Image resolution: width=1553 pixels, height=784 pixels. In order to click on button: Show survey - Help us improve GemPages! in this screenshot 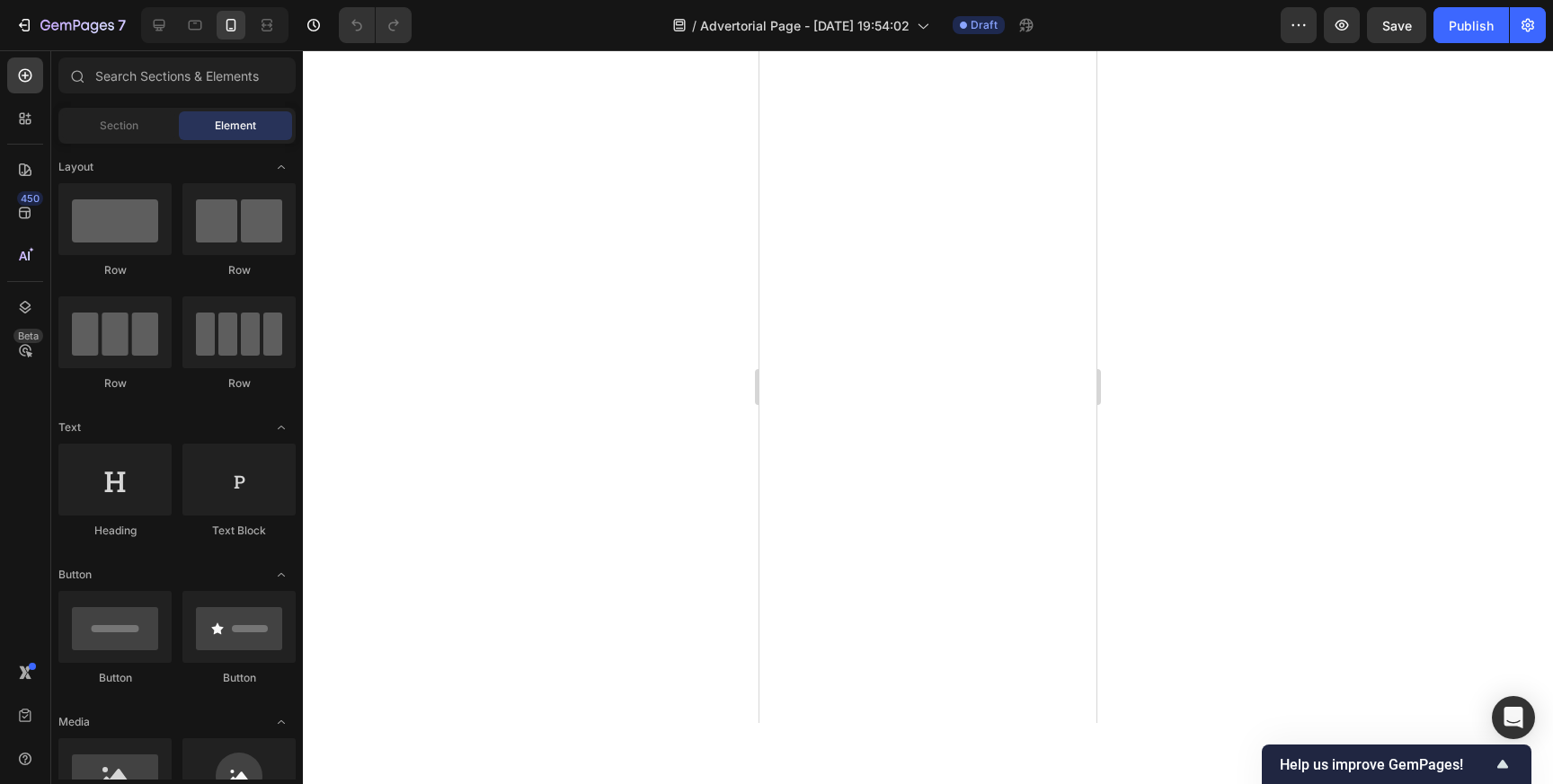, I will do `click(1396, 764)`.